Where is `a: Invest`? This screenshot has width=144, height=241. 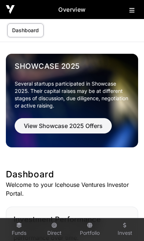 a: Invest is located at coordinates (125, 229).